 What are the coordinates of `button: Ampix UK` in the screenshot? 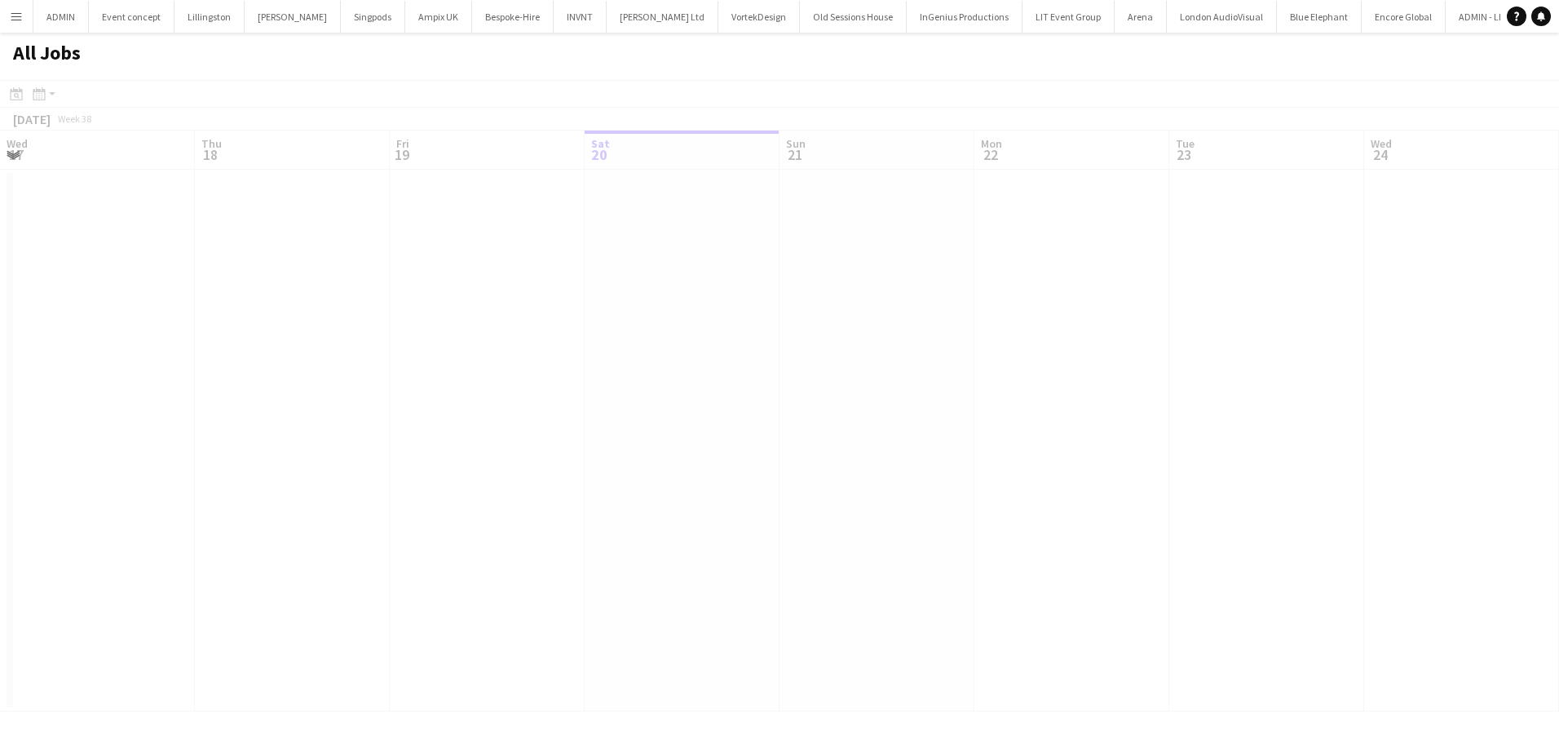 It's located at (439, 16).